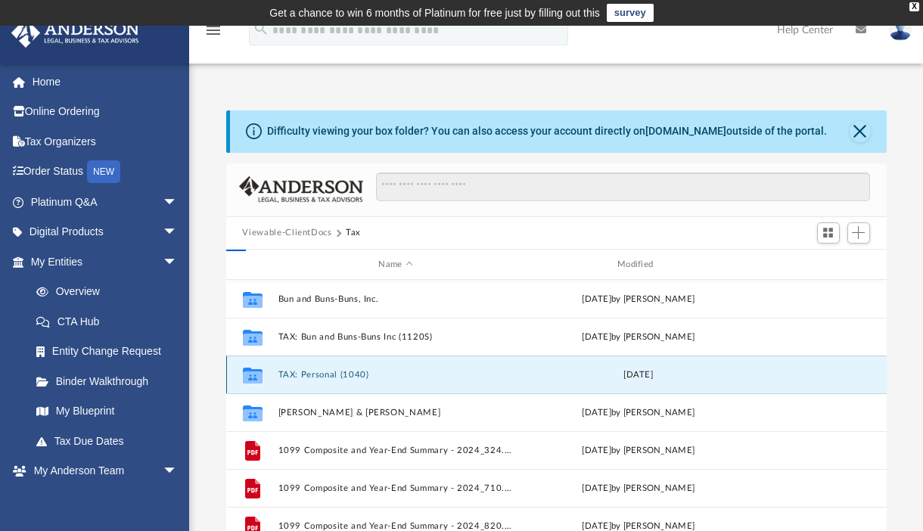 The height and width of the screenshot is (531, 923). I want to click on a: Order StatusNEW, so click(105, 172).